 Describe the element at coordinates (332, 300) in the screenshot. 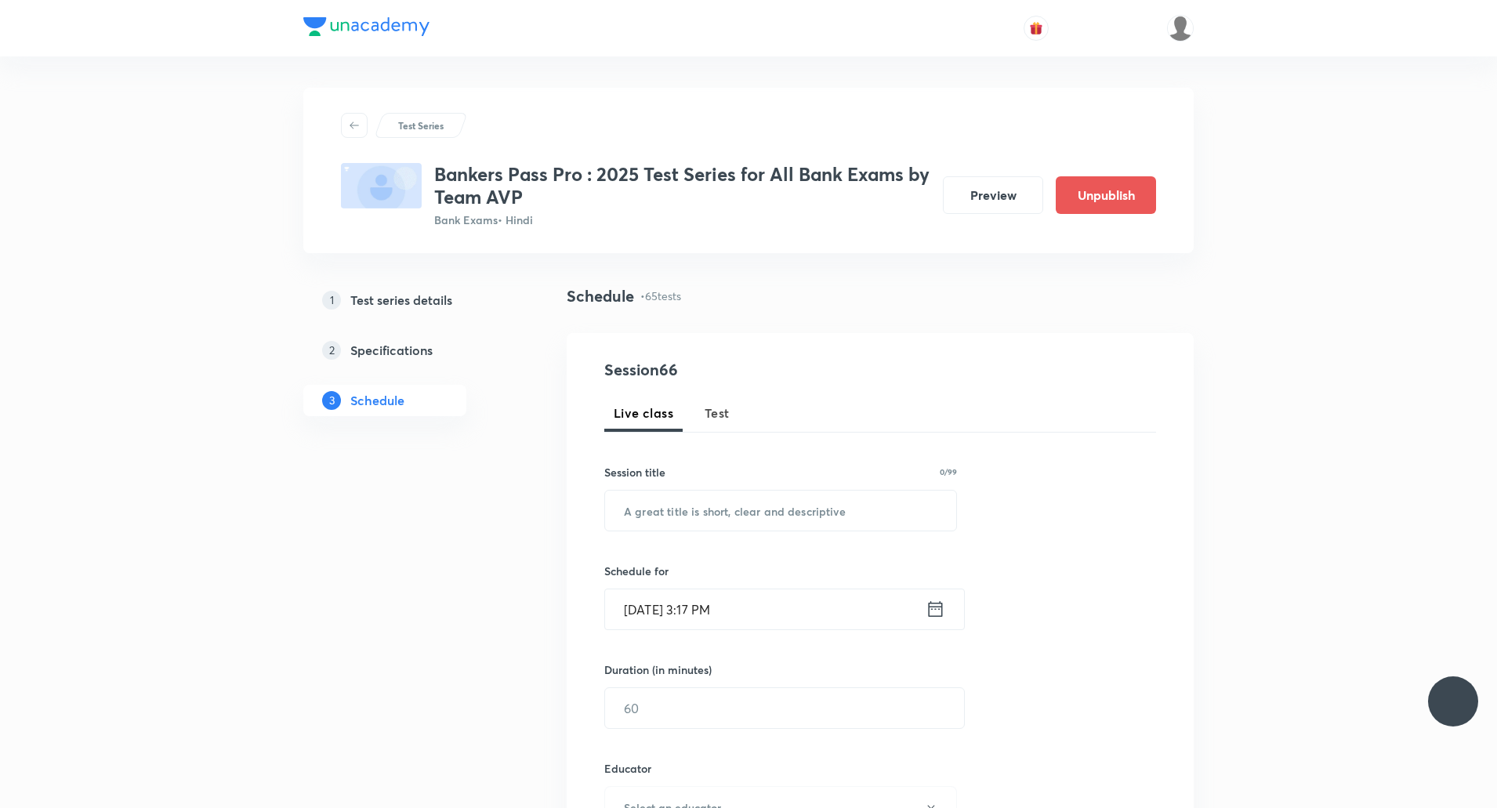

I see `p: 1` at that location.